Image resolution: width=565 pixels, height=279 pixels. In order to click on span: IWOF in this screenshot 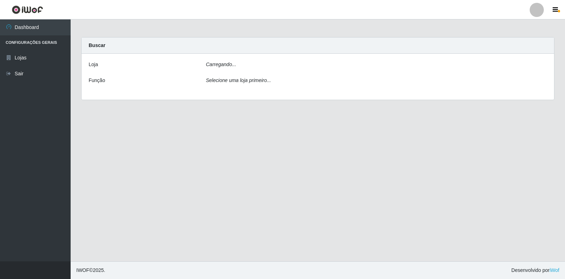, I will do `click(83, 270)`.